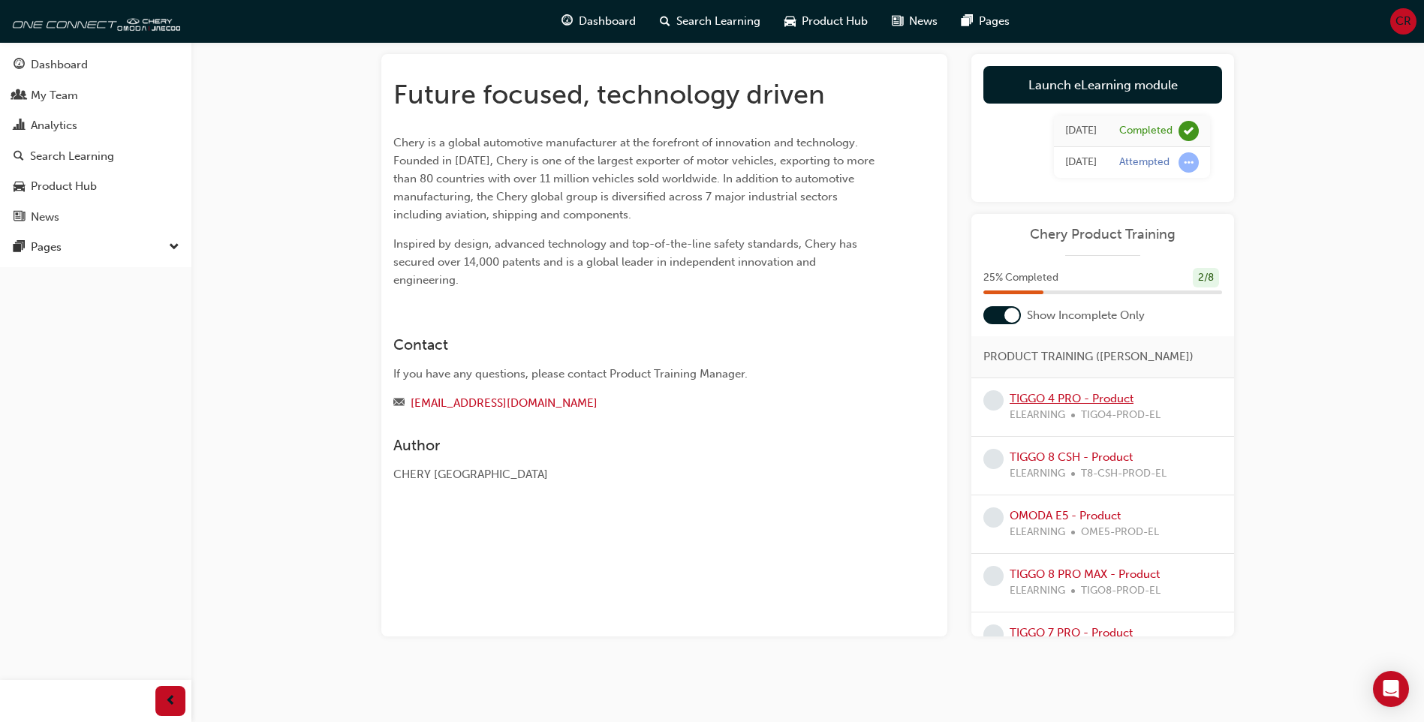 The image size is (1424, 722). Describe the element at coordinates (170, 701) in the screenshot. I see `span: prev-icon` at that location.